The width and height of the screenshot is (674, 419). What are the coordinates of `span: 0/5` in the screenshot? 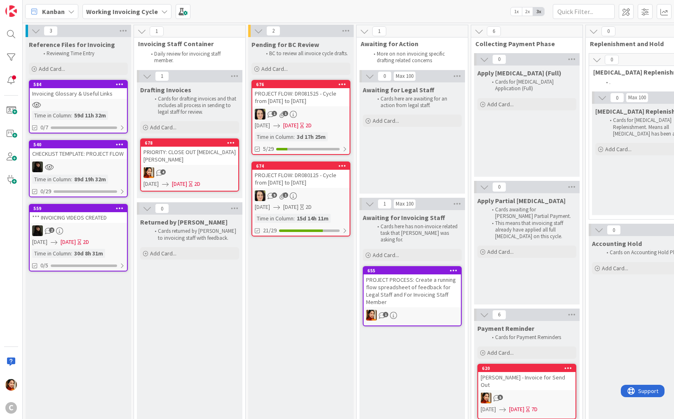 It's located at (44, 265).